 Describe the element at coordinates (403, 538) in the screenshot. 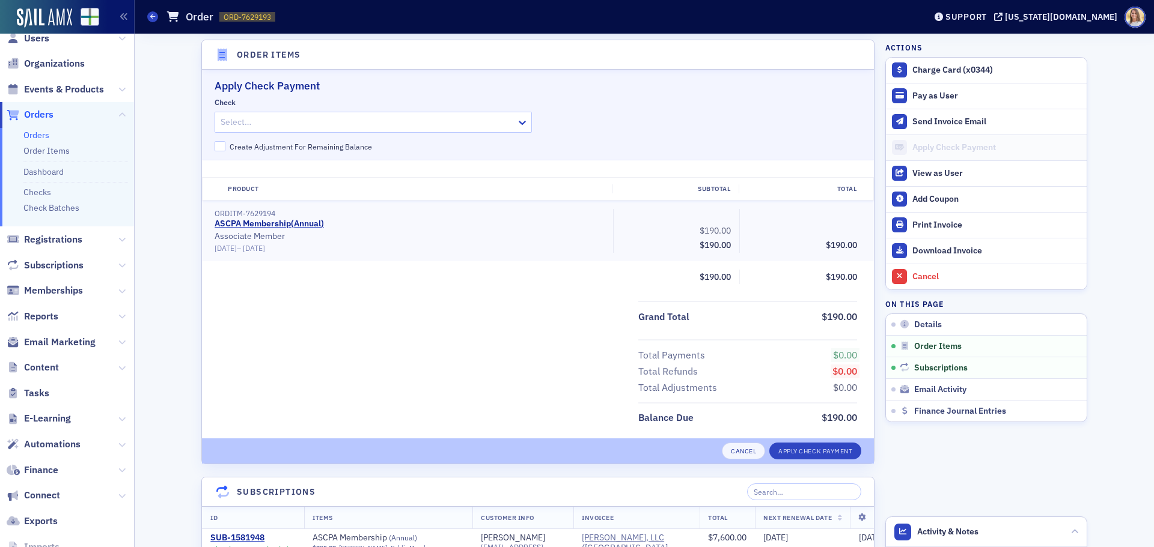

I see `span: ( Annual )` at that location.